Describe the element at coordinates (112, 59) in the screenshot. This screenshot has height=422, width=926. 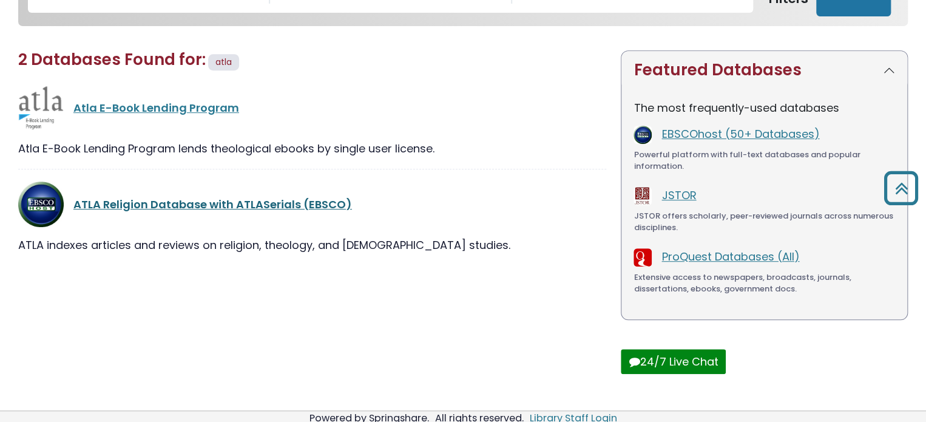
I see `span: 2 Databases Found for:` at that location.